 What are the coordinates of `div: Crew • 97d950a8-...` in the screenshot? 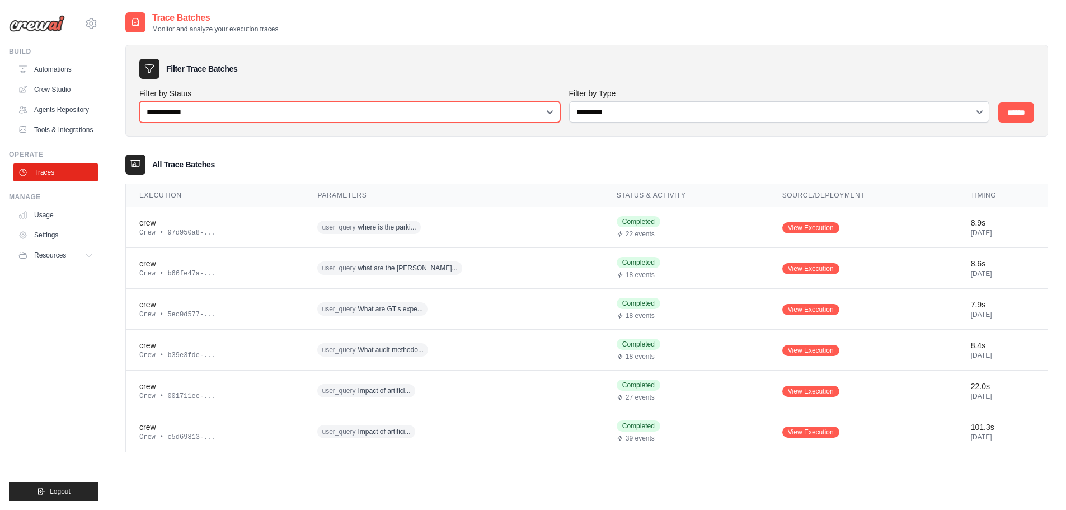 It's located at (215, 233).